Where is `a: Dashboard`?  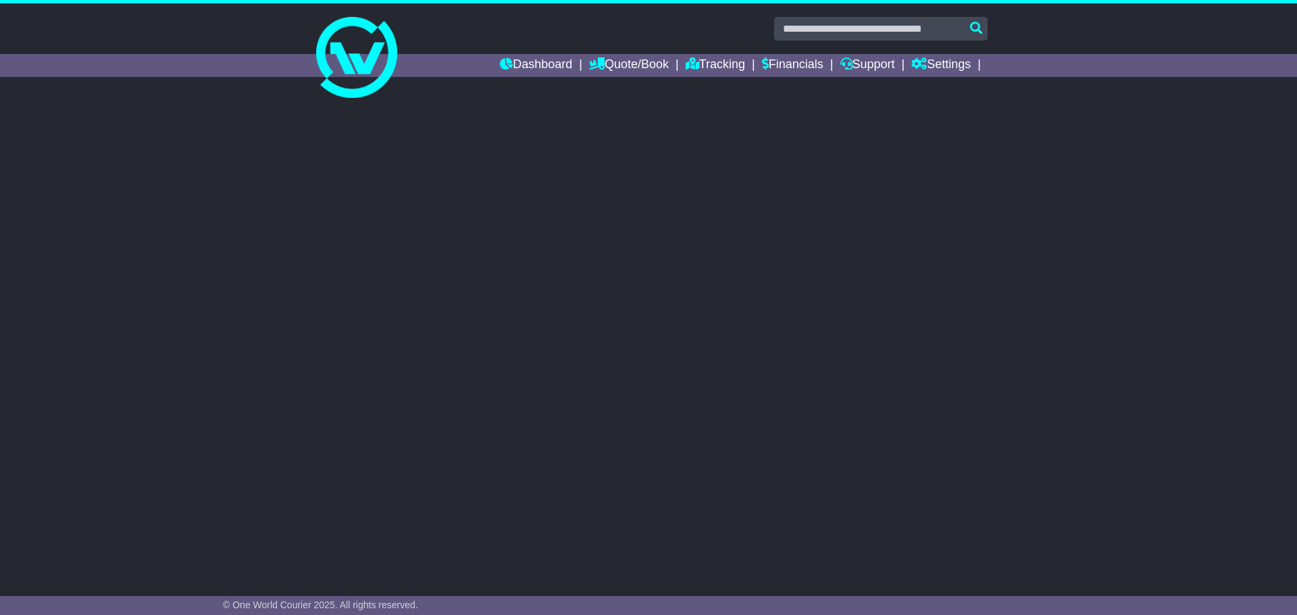
a: Dashboard is located at coordinates (536, 66).